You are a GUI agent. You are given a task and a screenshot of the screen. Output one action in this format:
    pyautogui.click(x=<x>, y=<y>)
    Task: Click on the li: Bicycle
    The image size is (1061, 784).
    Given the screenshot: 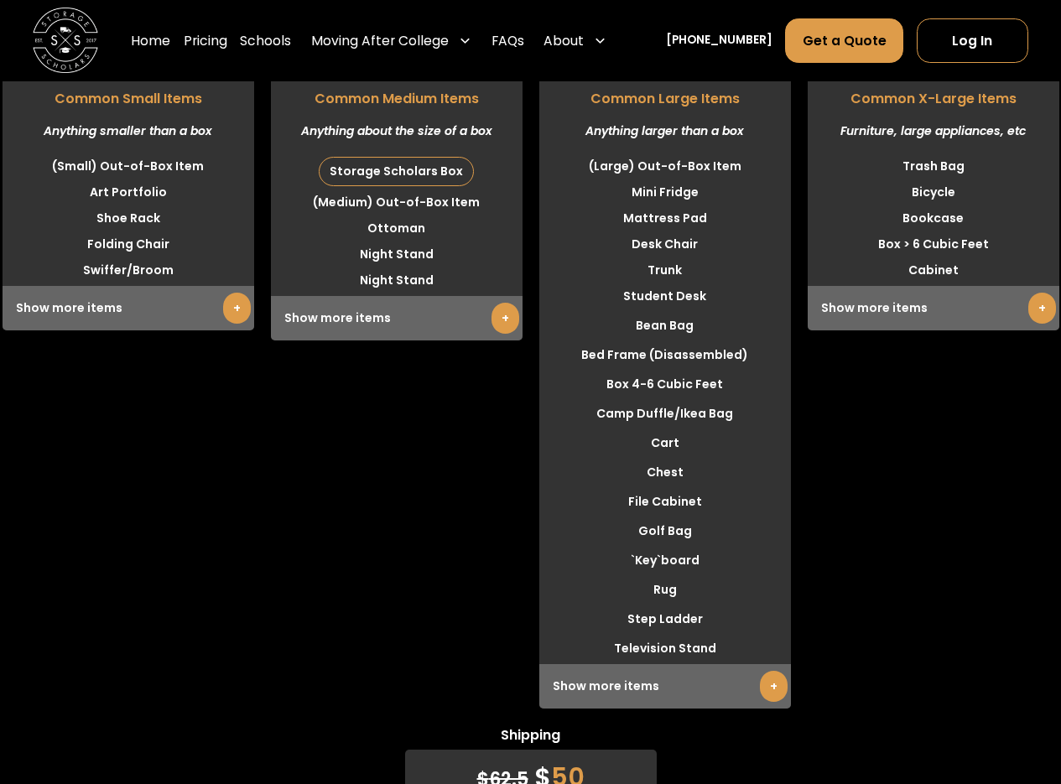 What is the action you would take?
    pyautogui.click(x=934, y=192)
    